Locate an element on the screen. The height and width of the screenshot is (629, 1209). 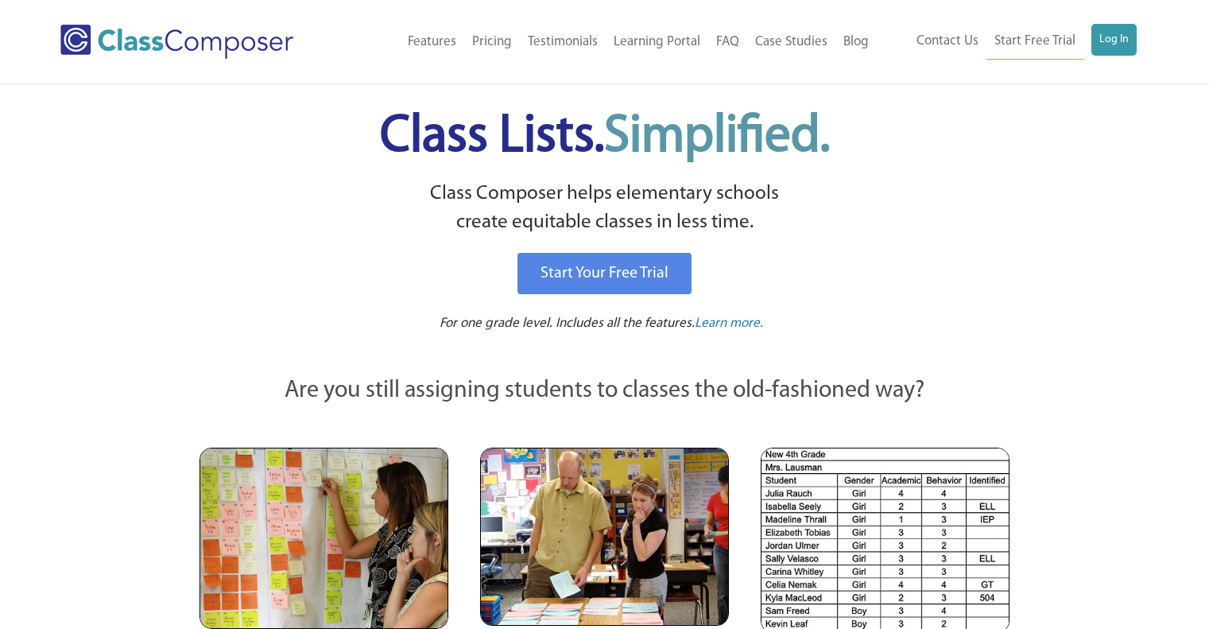
a: Blog is located at coordinates (856, 42).